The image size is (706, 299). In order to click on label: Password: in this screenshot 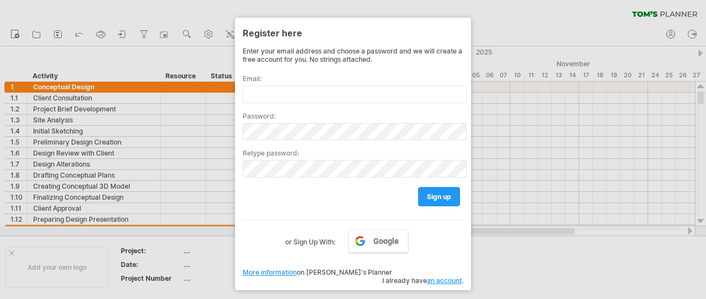, I will do `click(353, 116)`.